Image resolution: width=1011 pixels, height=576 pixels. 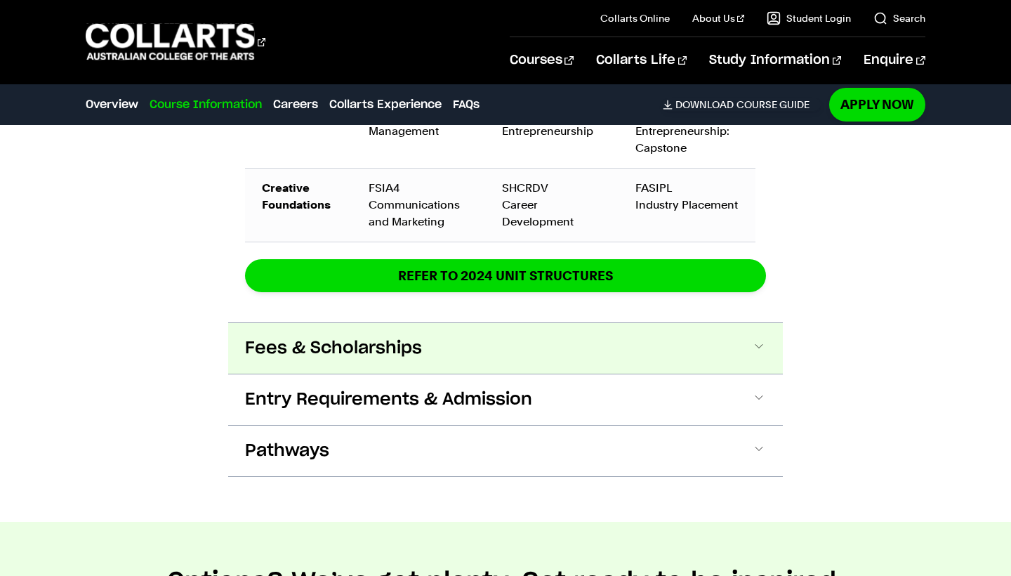 I want to click on button: Pathways, so click(x=505, y=451).